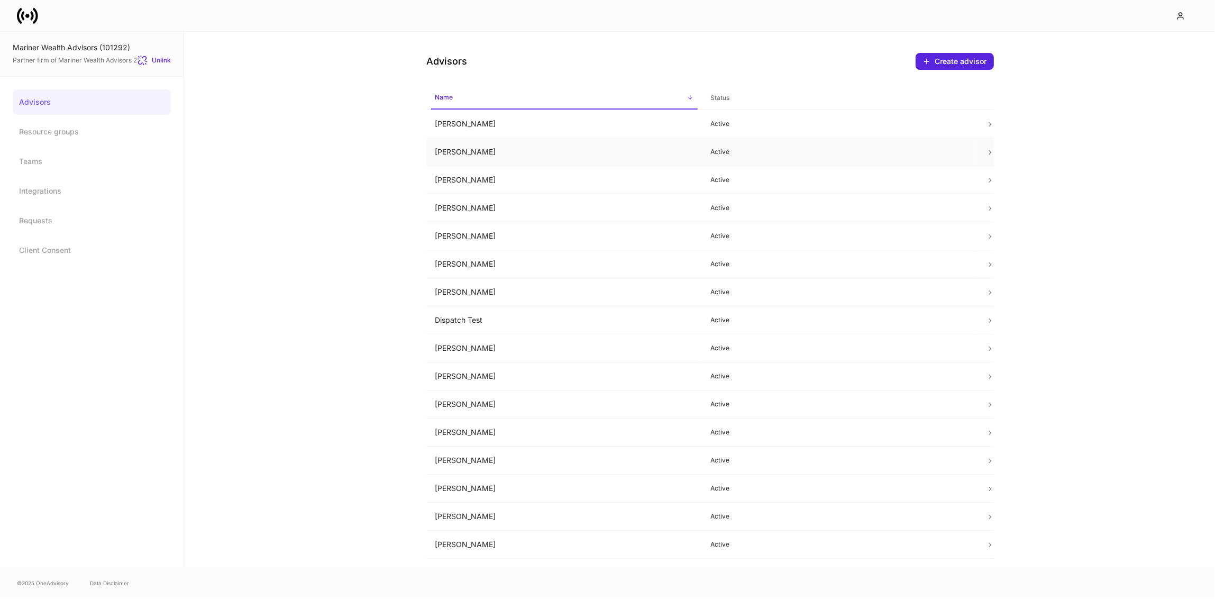 This screenshot has height=599, width=1215. Describe the element at coordinates (564, 98) in the screenshot. I see `span: Name` at that location.